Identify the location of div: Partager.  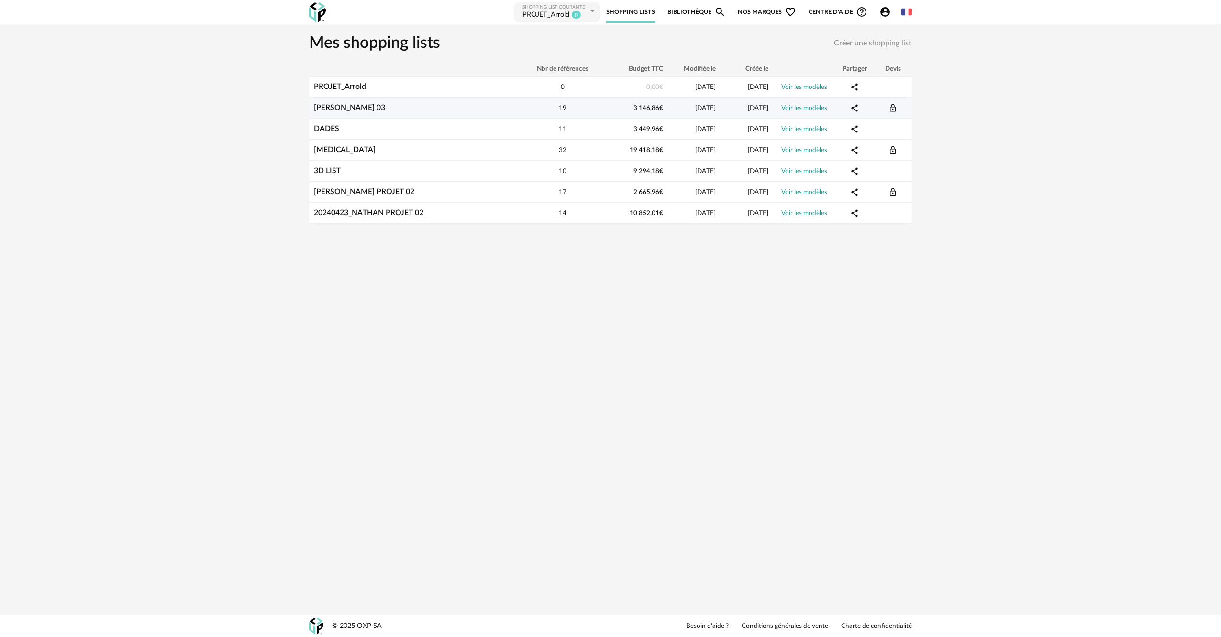
(854, 69).